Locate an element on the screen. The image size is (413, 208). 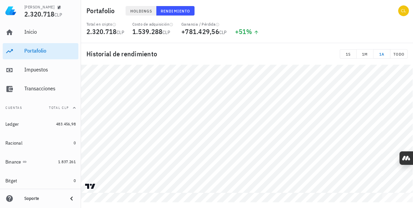
div: Transacciones is located at coordinates (50, 88).